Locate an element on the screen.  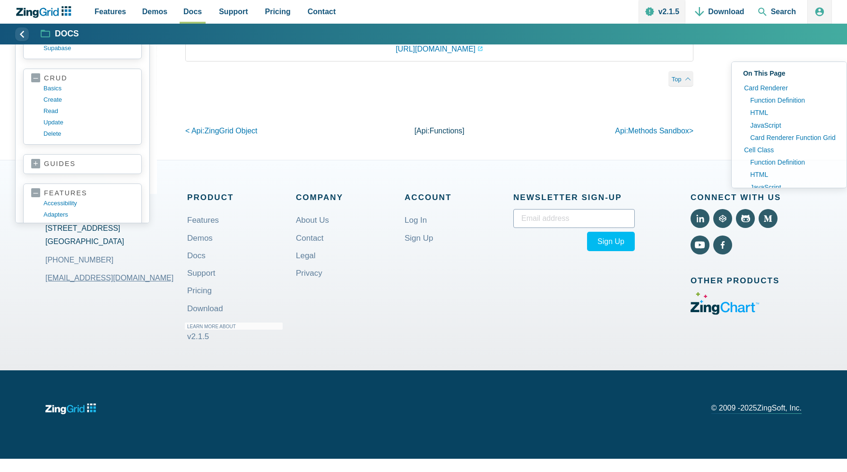
small: Learn More About is located at coordinates (234, 326).